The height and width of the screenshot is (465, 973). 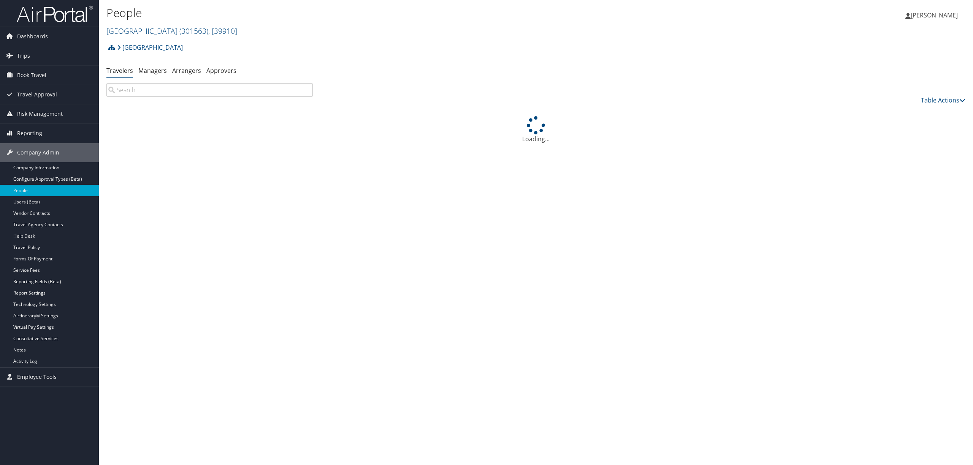 What do you see at coordinates (37, 95) in the screenshot?
I see `span: Travel Approval` at bounding box center [37, 95].